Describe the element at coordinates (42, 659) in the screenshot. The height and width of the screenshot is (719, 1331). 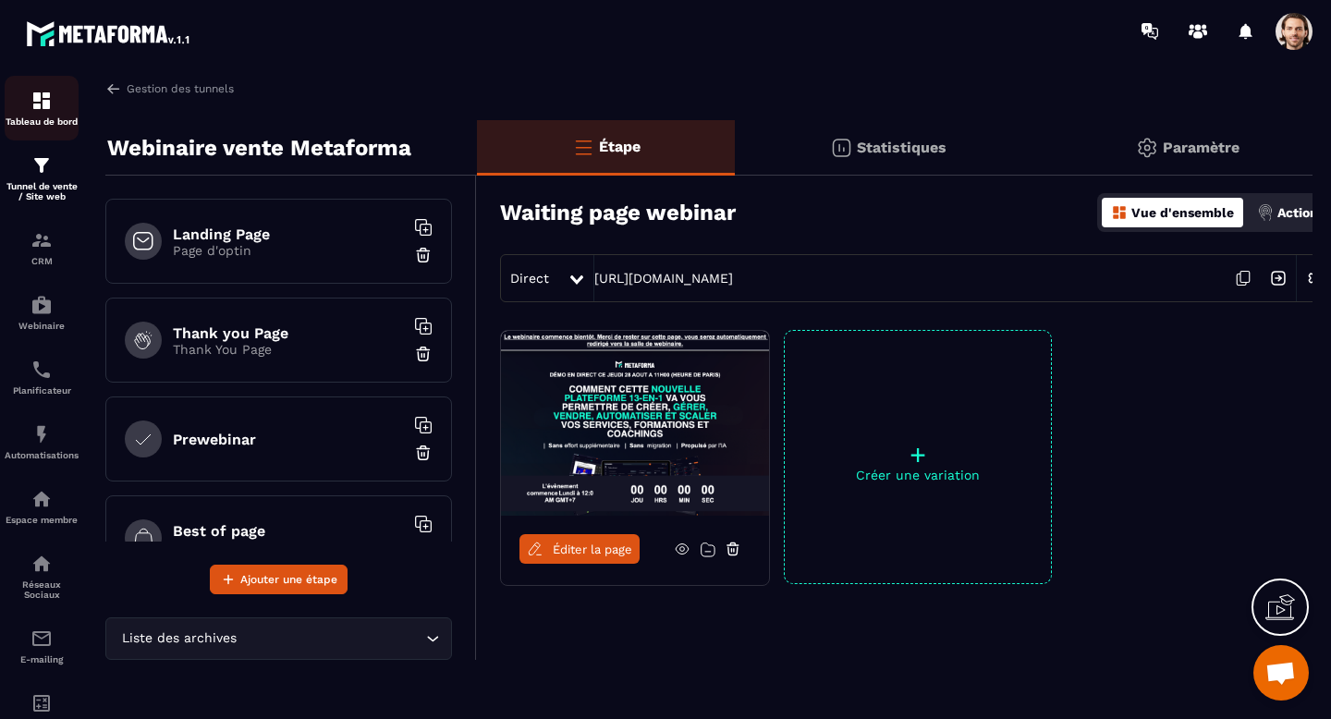
I see `p: E-mailing` at that location.